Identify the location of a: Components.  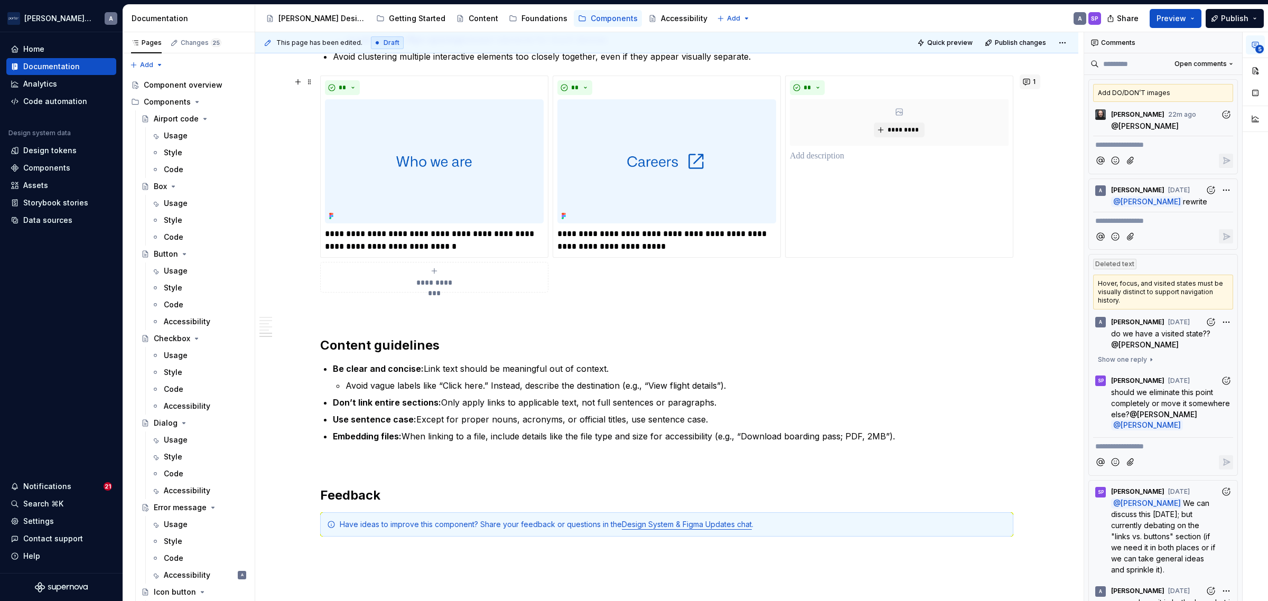
(61, 168).